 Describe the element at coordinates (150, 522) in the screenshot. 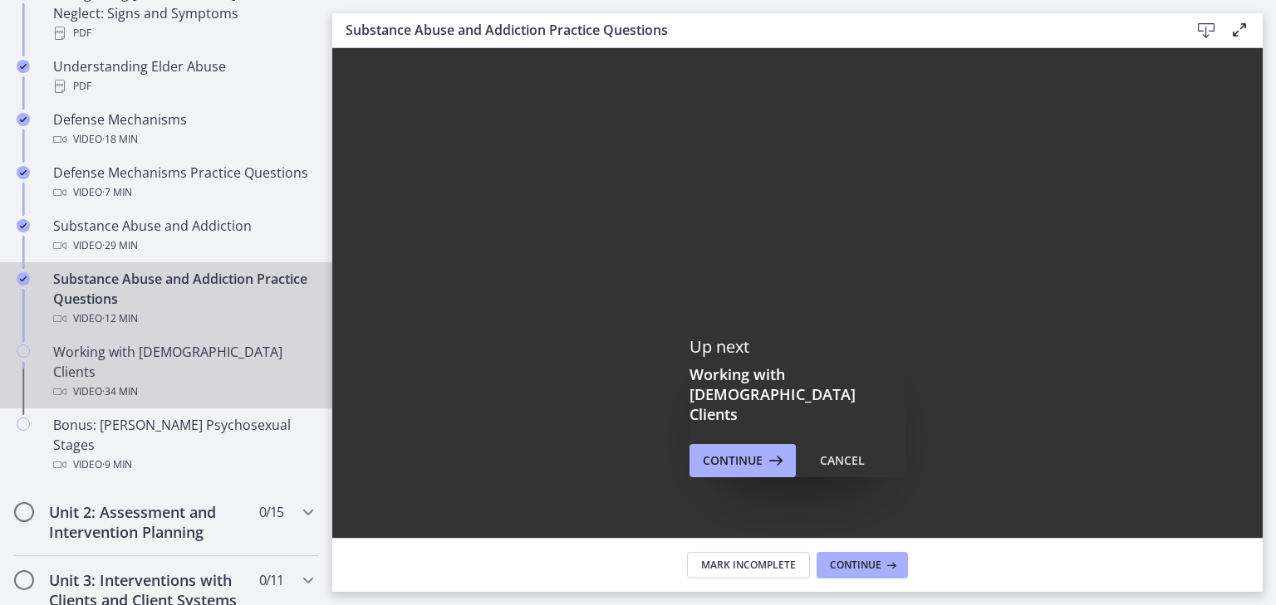

I see `h2: Unit 2: Assessment and Intervention Planning` at that location.